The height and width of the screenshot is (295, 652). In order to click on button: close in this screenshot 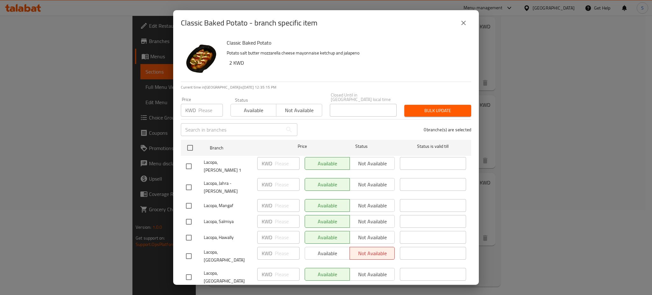, I will do `click(464, 23)`.